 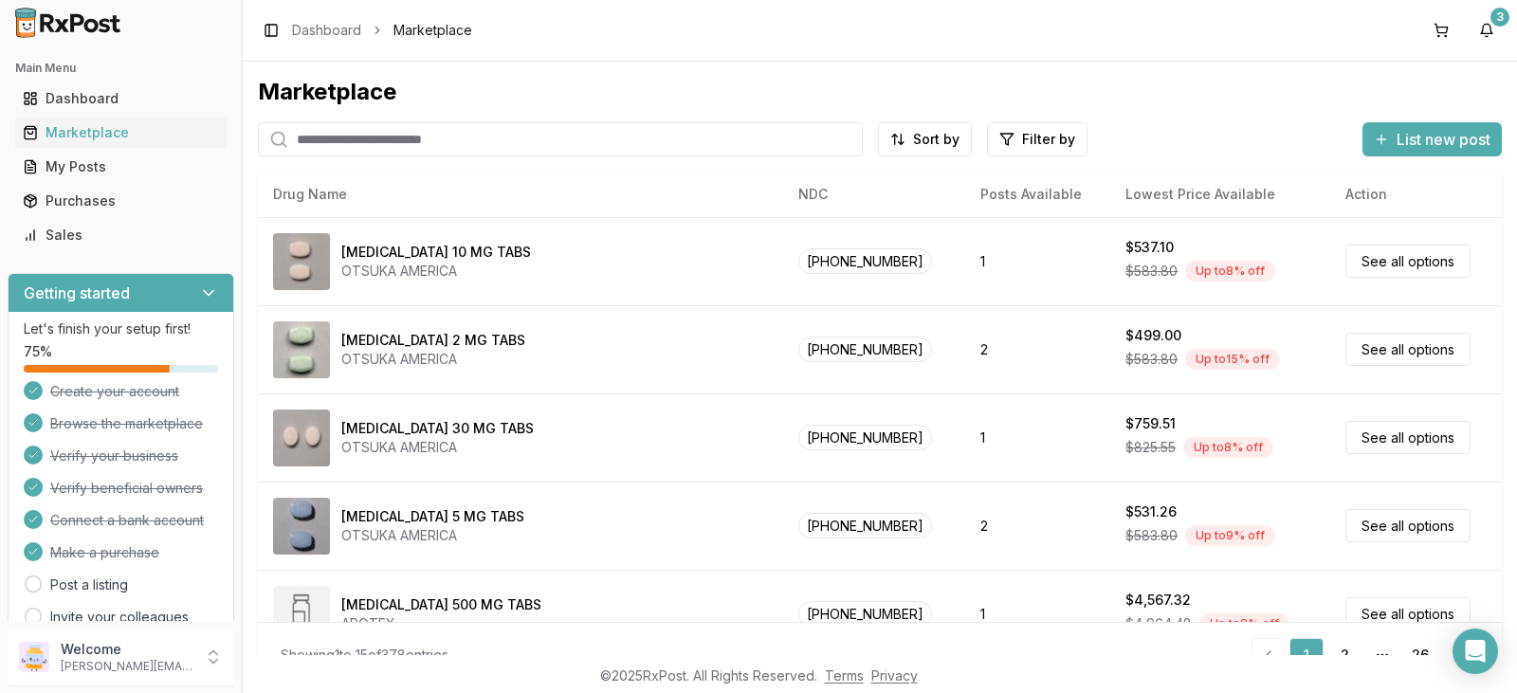 I want to click on th: Action, so click(x=1415, y=194).